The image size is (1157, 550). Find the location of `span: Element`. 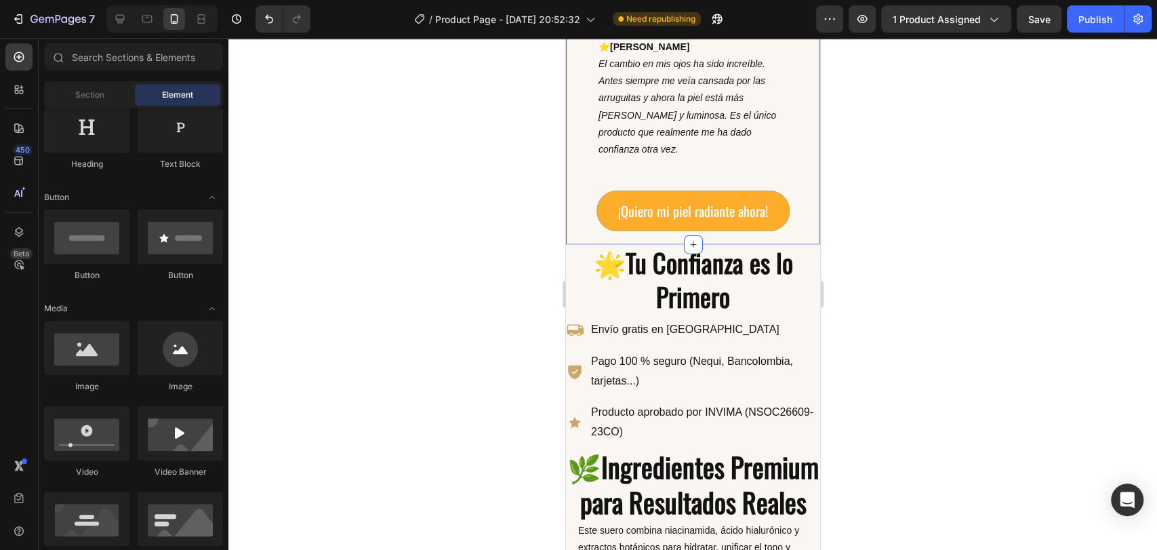

span: Element is located at coordinates (178, 95).